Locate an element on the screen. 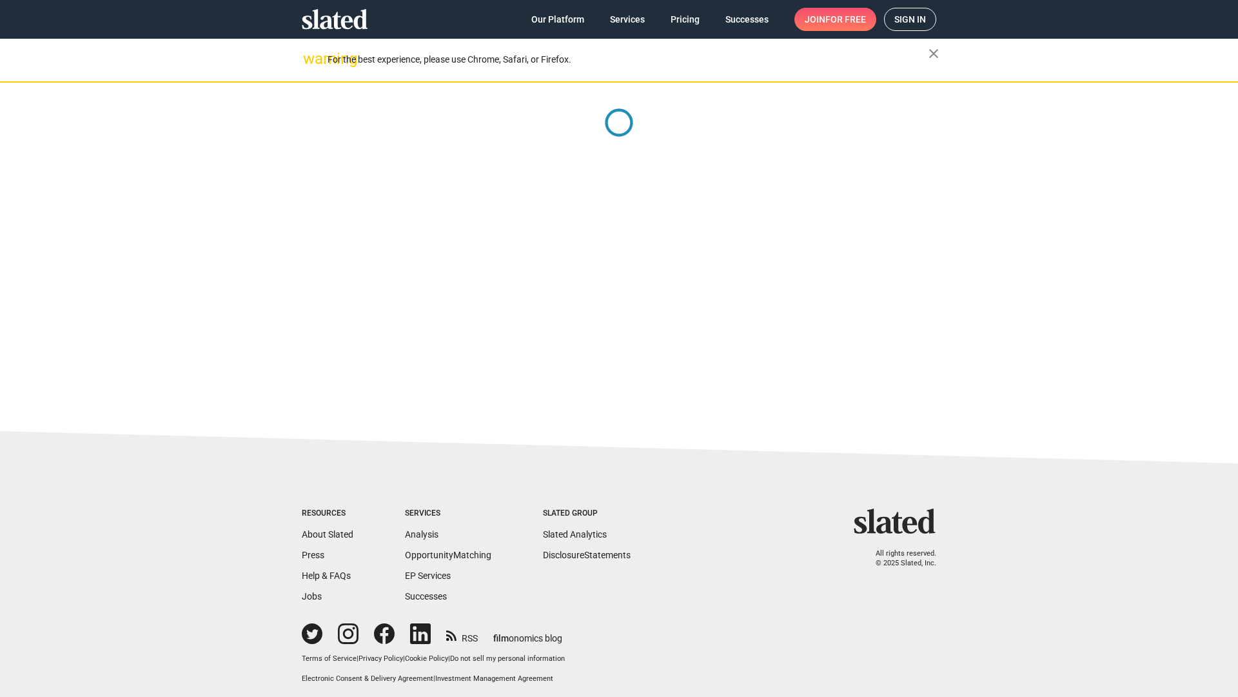 Image resolution: width=1238 pixels, height=697 pixels. a: Pricing is located at coordinates (685, 19).